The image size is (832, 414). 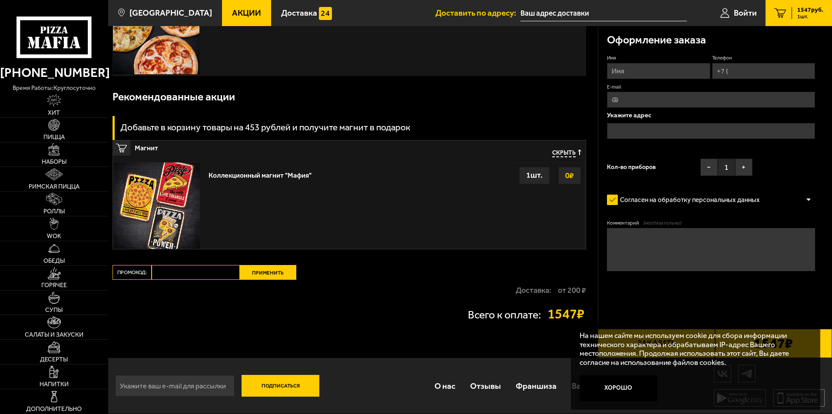 I want to click on span: Напитки, so click(x=54, y=384).